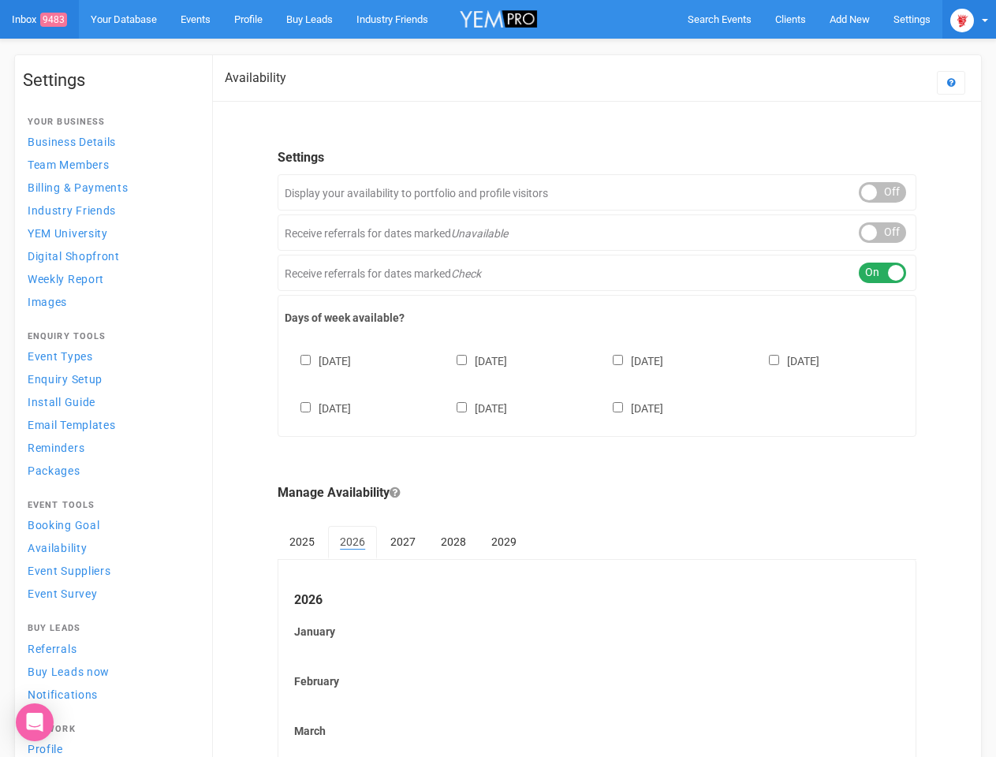 The height and width of the screenshot is (757, 996). What do you see at coordinates (62, 402) in the screenshot?
I see `span: Install Guide` at bounding box center [62, 402].